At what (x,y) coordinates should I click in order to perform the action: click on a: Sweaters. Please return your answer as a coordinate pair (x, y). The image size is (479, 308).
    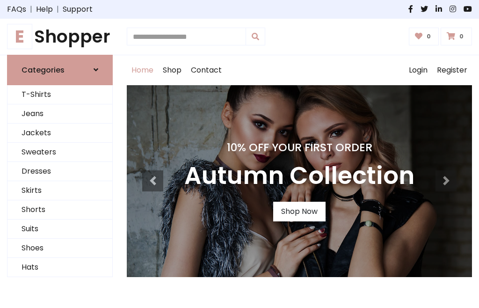
    Looking at the image, I should click on (60, 152).